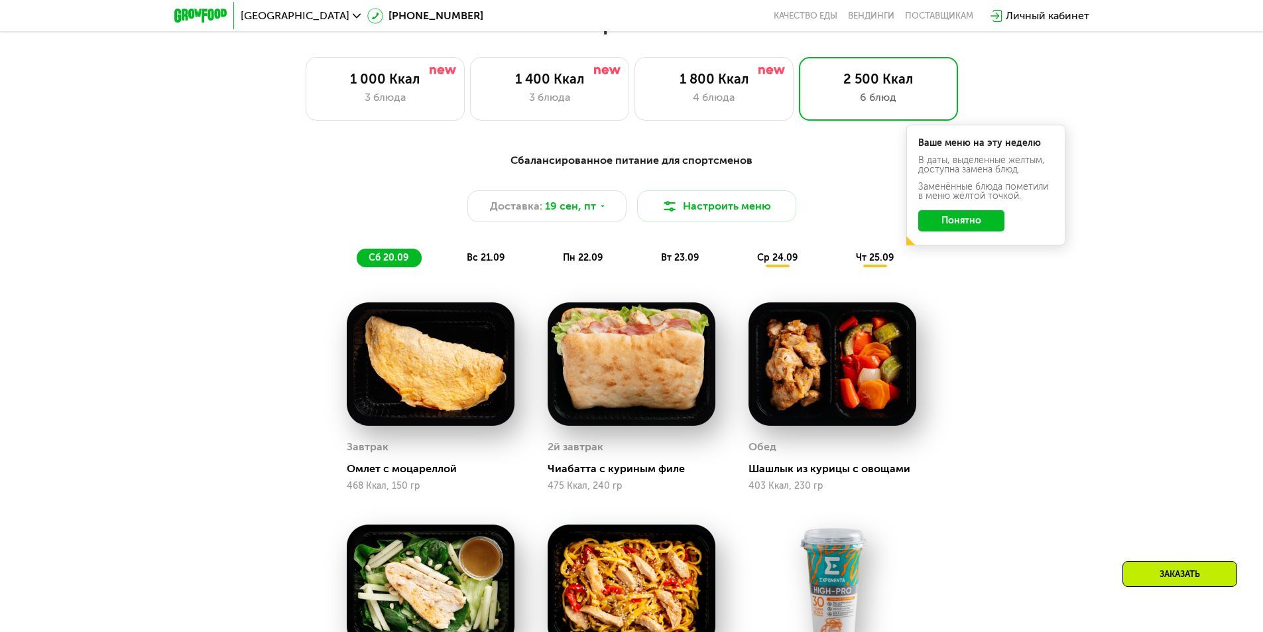 The height and width of the screenshot is (632, 1263). Describe the element at coordinates (777, 257) in the screenshot. I see `span: ср 24.09` at that location.